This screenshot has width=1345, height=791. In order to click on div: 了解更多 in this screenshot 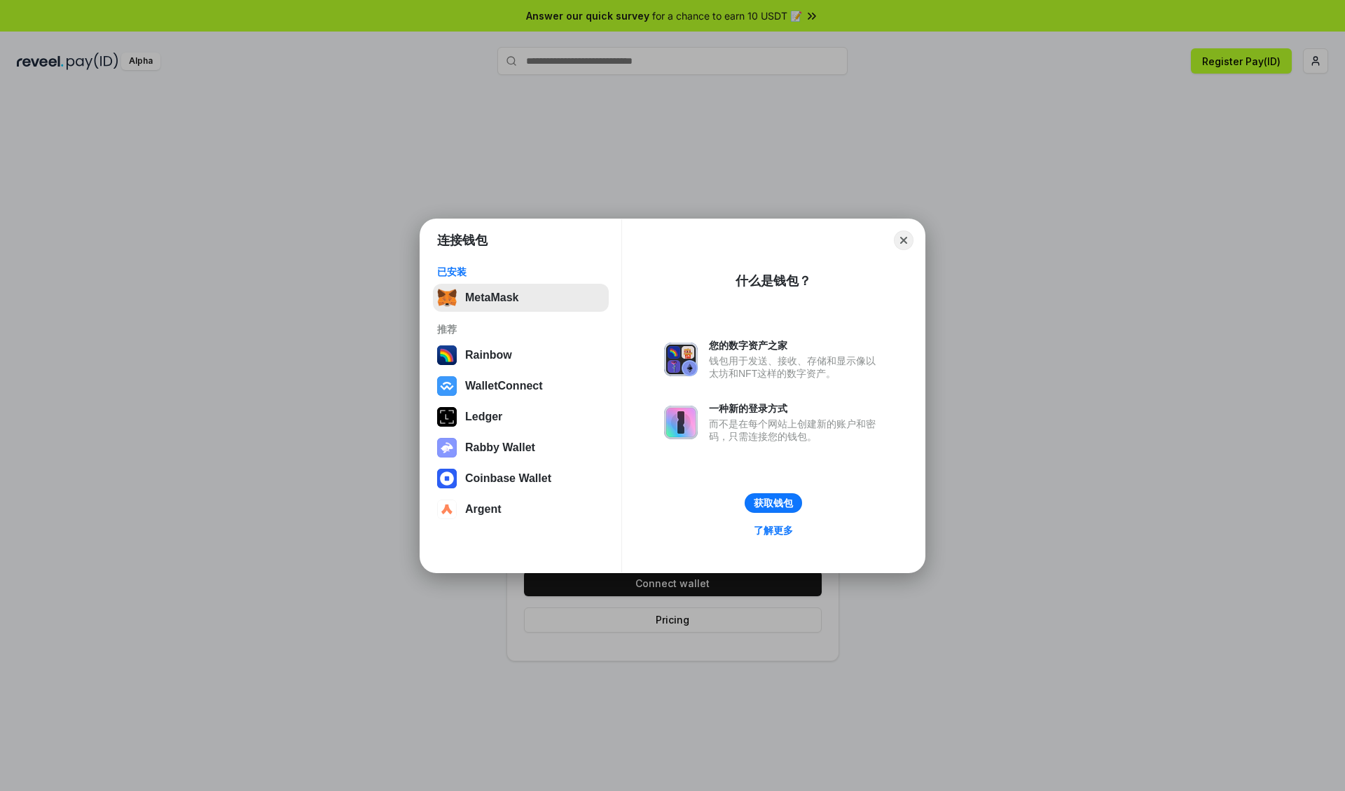, I will do `click(774, 530)`.